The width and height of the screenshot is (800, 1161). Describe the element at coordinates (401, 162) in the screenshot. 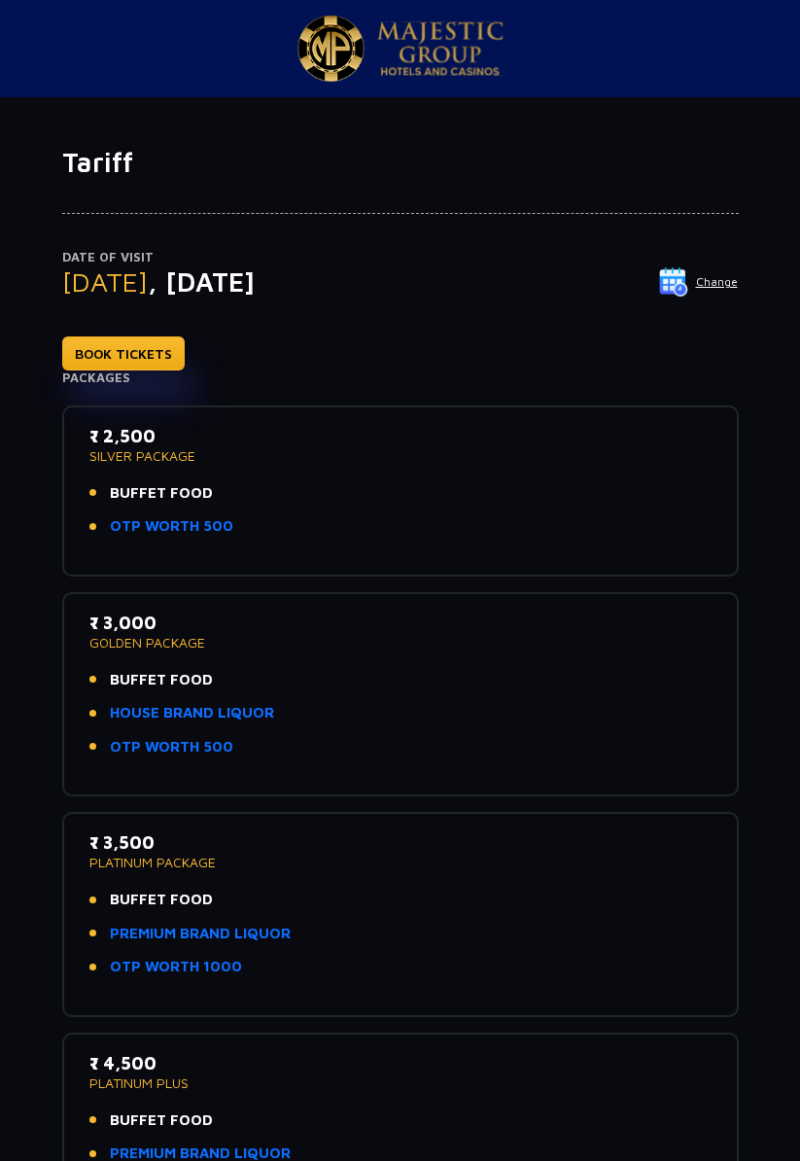

I see `h1: Tariff` at that location.